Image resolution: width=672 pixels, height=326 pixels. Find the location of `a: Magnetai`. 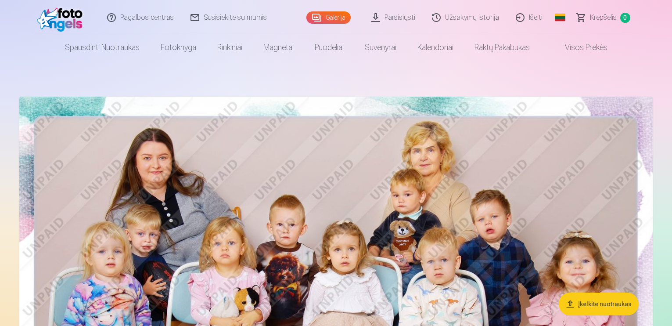

a: Magnetai is located at coordinates (278, 47).